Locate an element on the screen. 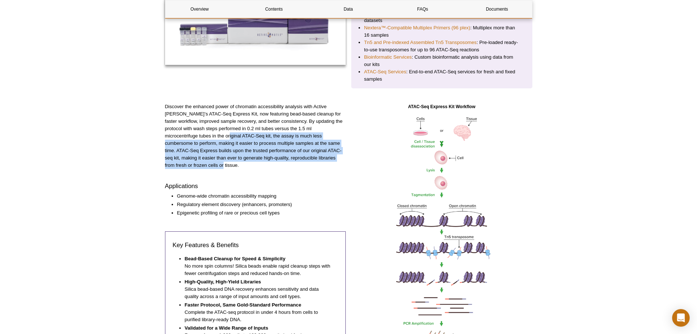 This screenshot has height=334, width=697. a: FAQs is located at coordinates (423, 9).